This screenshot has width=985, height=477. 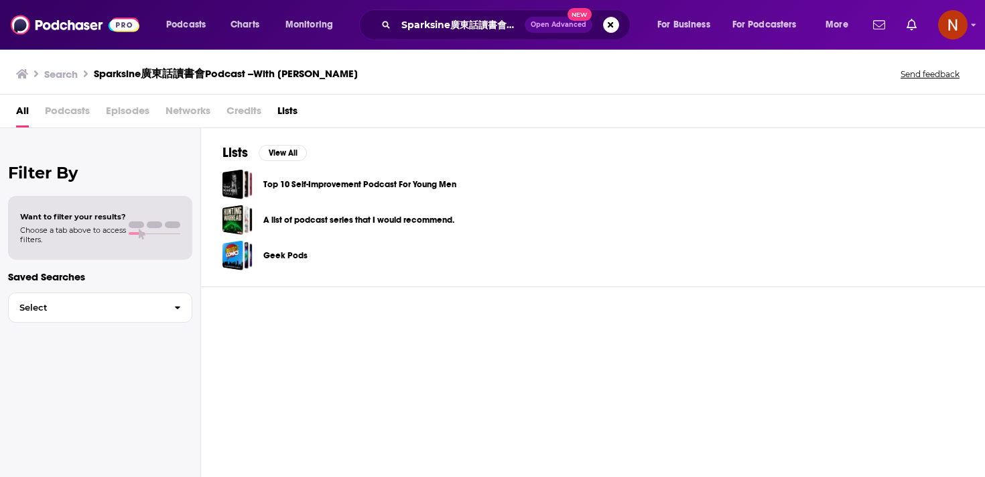 What do you see at coordinates (930, 74) in the screenshot?
I see `button: Send feedback` at bounding box center [930, 74].